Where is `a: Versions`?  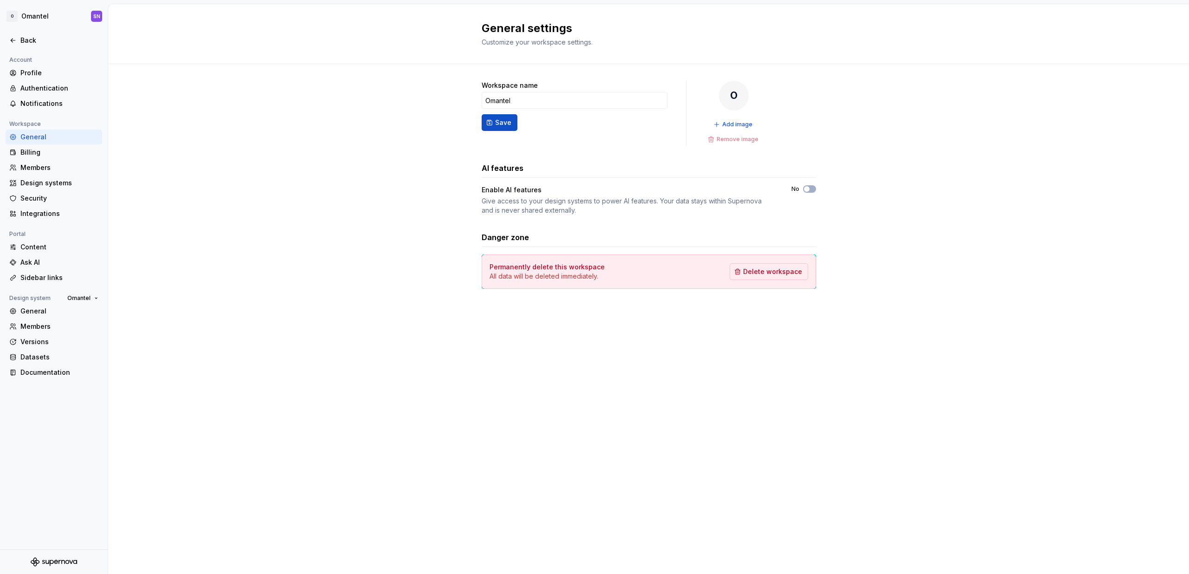 a: Versions is located at coordinates (54, 342).